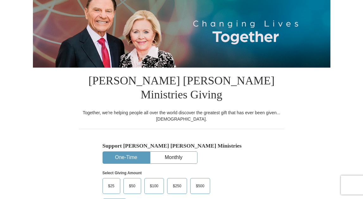 The height and width of the screenshot is (199, 363). What do you see at coordinates (132, 186) in the screenshot?
I see `span: $50` at bounding box center [132, 186].